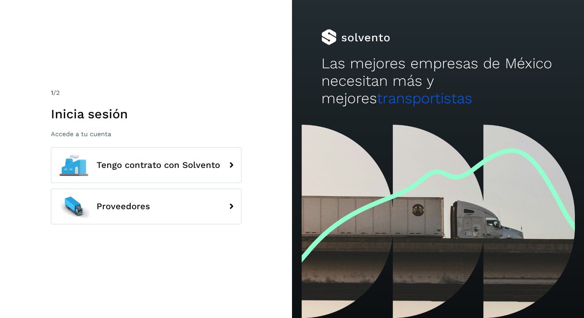 This screenshot has width=584, height=318. I want to click on button: Proveedores, so click(146, 206).